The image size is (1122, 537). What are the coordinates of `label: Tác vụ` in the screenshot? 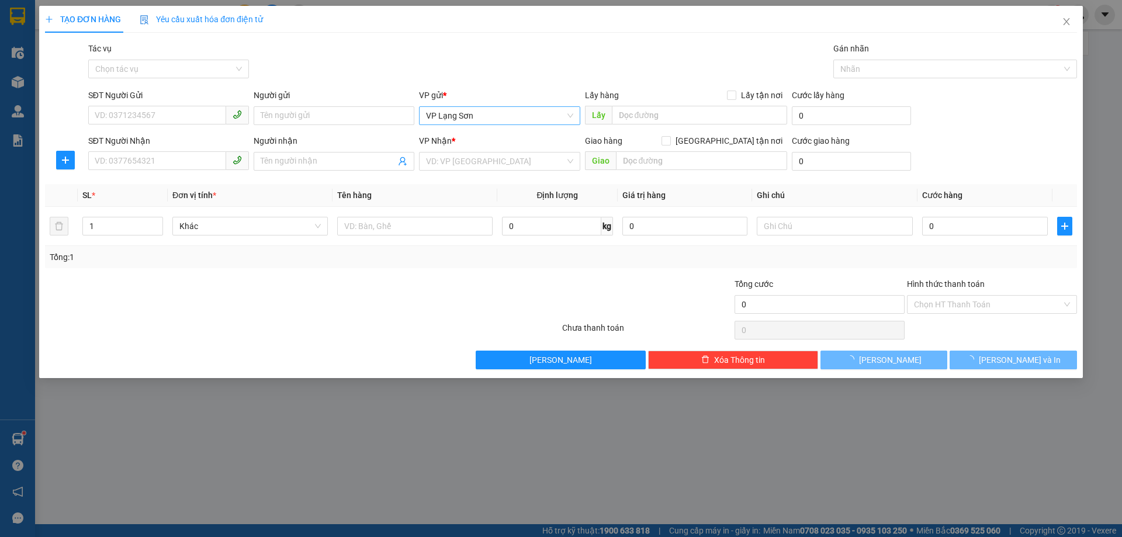 It's located at (100, 48).